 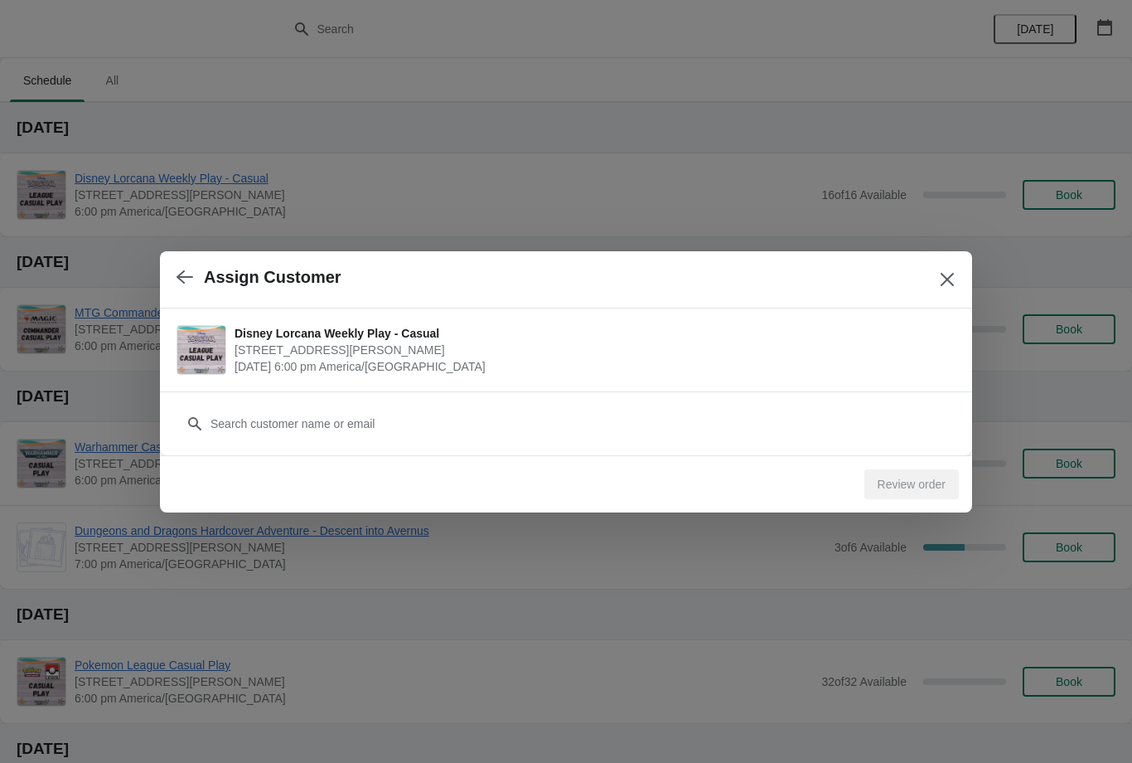 What do you see at coordinates (583, 424) in the screenshot?
I see `input: Search customer name or email` at bounding box center [583, 424].